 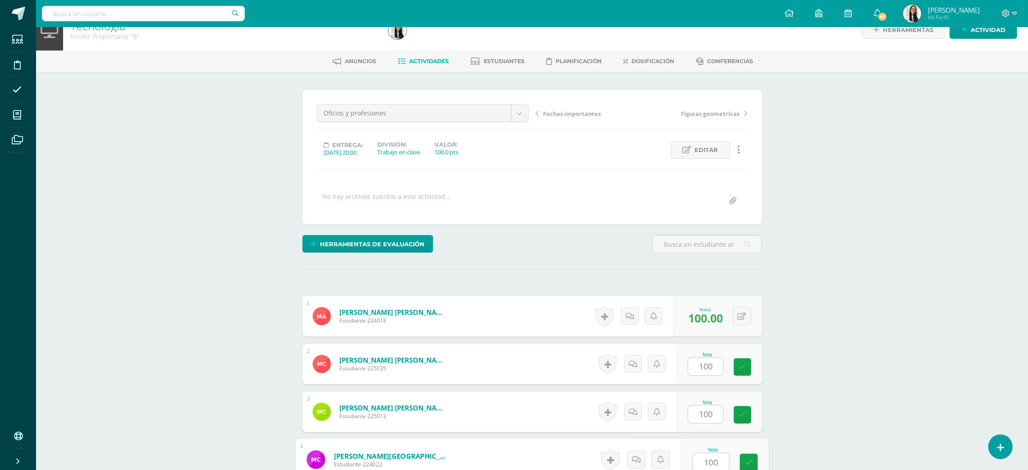 What do you see at coordinates (414, 113) in the screenshot?
I see `span: Oficios y profesiones` at bounding box center [414, 113].